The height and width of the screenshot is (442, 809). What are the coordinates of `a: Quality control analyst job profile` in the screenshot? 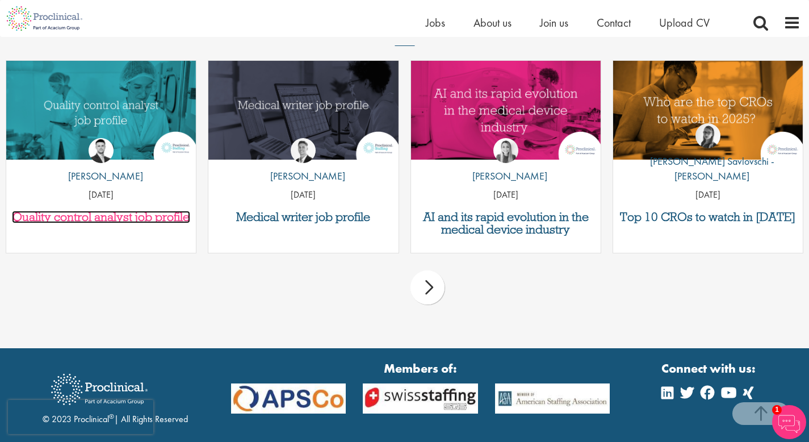 It's located at (101, 217).